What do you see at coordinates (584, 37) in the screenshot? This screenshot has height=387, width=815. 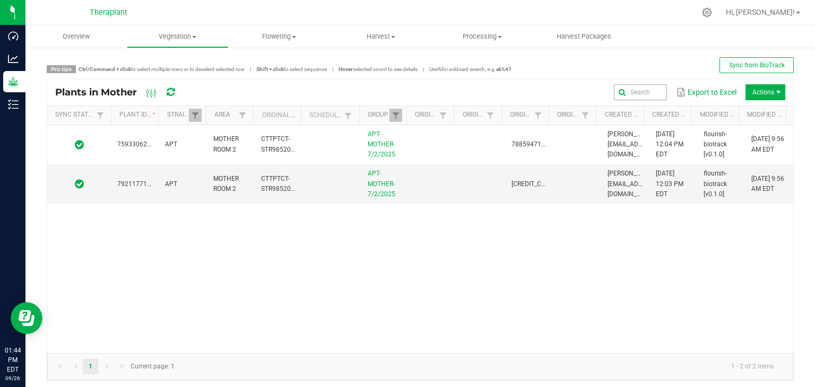 I see `a: Harvest Packages` at bounding box center [584, 37].